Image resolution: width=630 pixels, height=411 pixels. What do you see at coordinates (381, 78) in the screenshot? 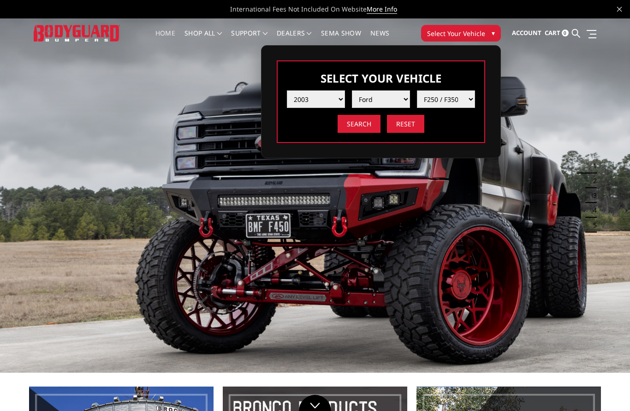
I see `h3: Select Your Vehicle` at bounding box center [381, 78].